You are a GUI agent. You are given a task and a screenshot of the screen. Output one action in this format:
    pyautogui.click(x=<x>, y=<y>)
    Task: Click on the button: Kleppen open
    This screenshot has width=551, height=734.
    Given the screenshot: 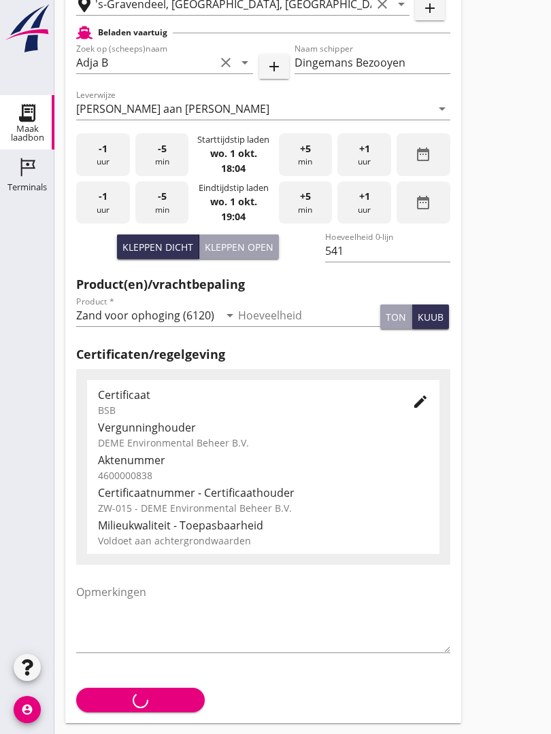 What is the action you would take?
    pyautogui.click(x=239, y=247)
    